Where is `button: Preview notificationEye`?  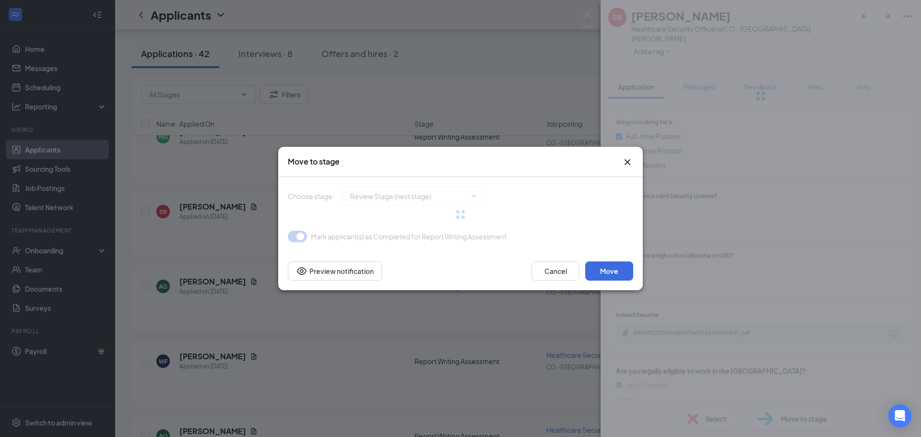
button: Preview notificationEye is located at coordinates (335, 271).